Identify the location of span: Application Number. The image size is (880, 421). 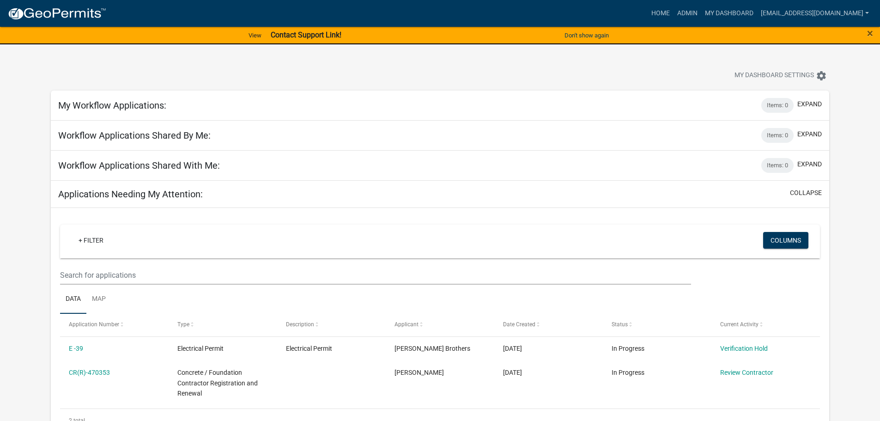
(94, 324).